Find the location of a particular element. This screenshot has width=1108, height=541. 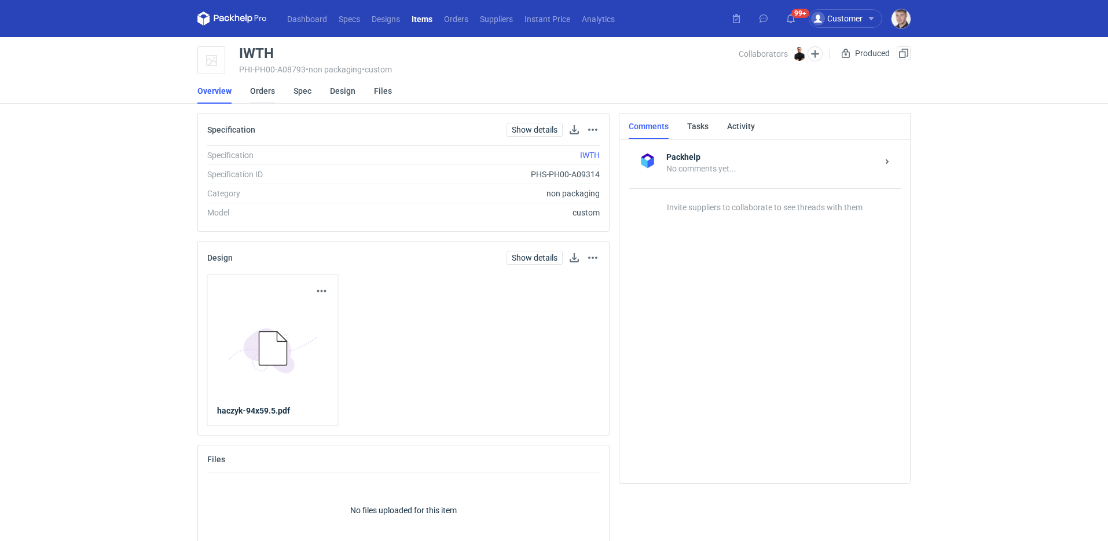

strong: Packhelp is located at coordinates (772, 157).